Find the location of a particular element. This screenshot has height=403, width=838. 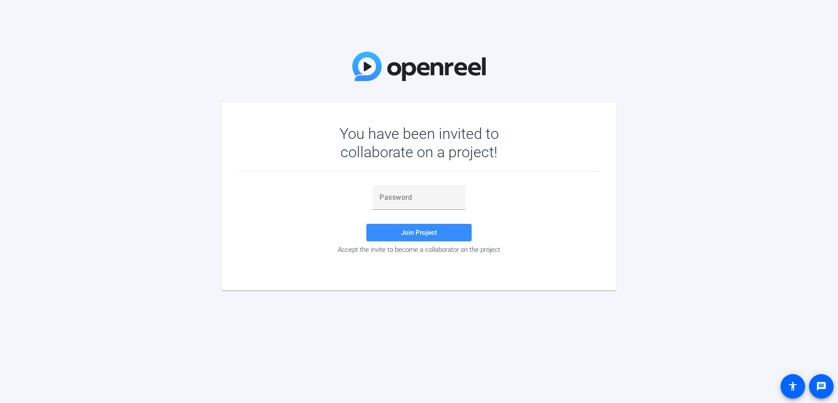

input: Password is located at coordinates (419, 198).